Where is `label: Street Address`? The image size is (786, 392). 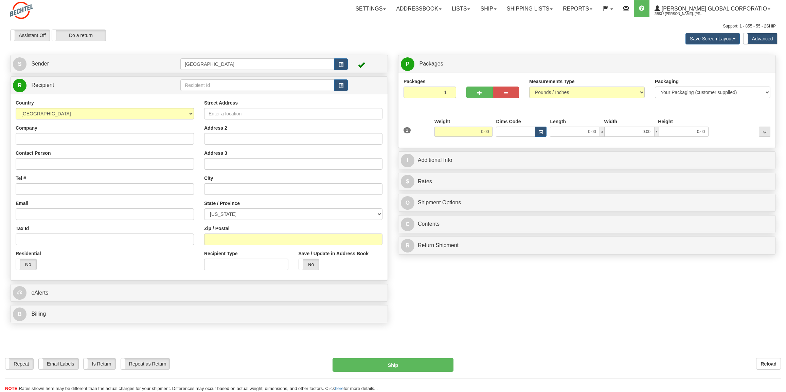 label: Street Address is located at coordinates (221, 103).